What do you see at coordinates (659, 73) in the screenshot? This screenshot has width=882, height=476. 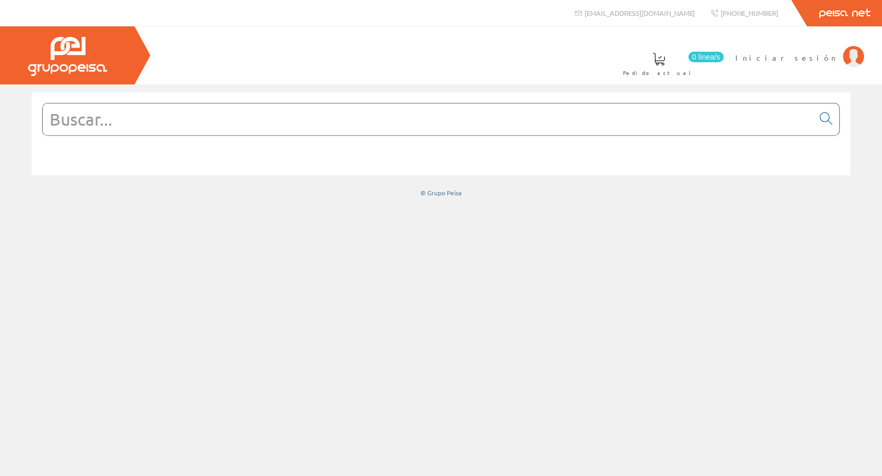 I see `span: Pedido actual` at bounding box center [659, 73].